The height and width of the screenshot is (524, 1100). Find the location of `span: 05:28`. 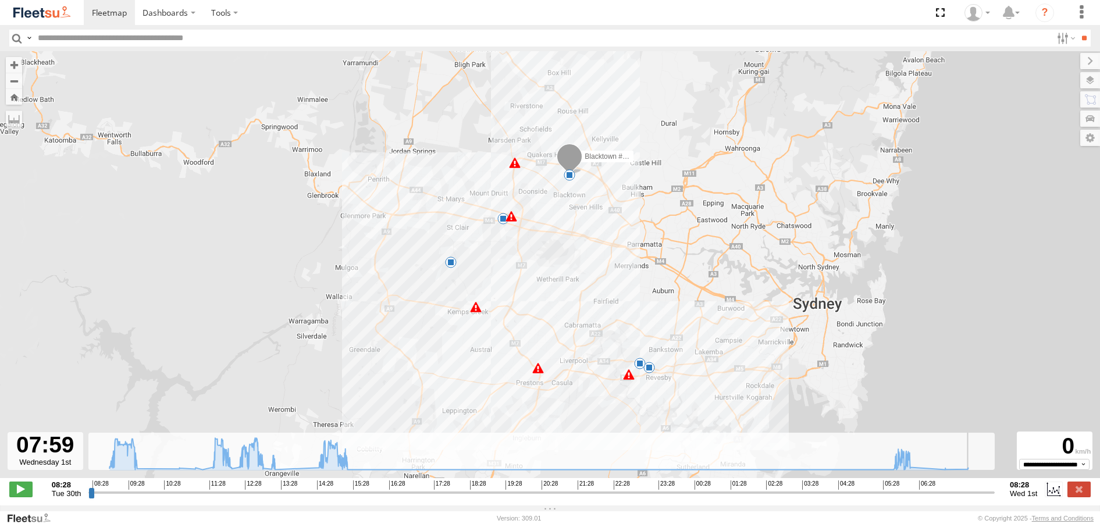

span: 05:28 is located at coordinates (891, 485).